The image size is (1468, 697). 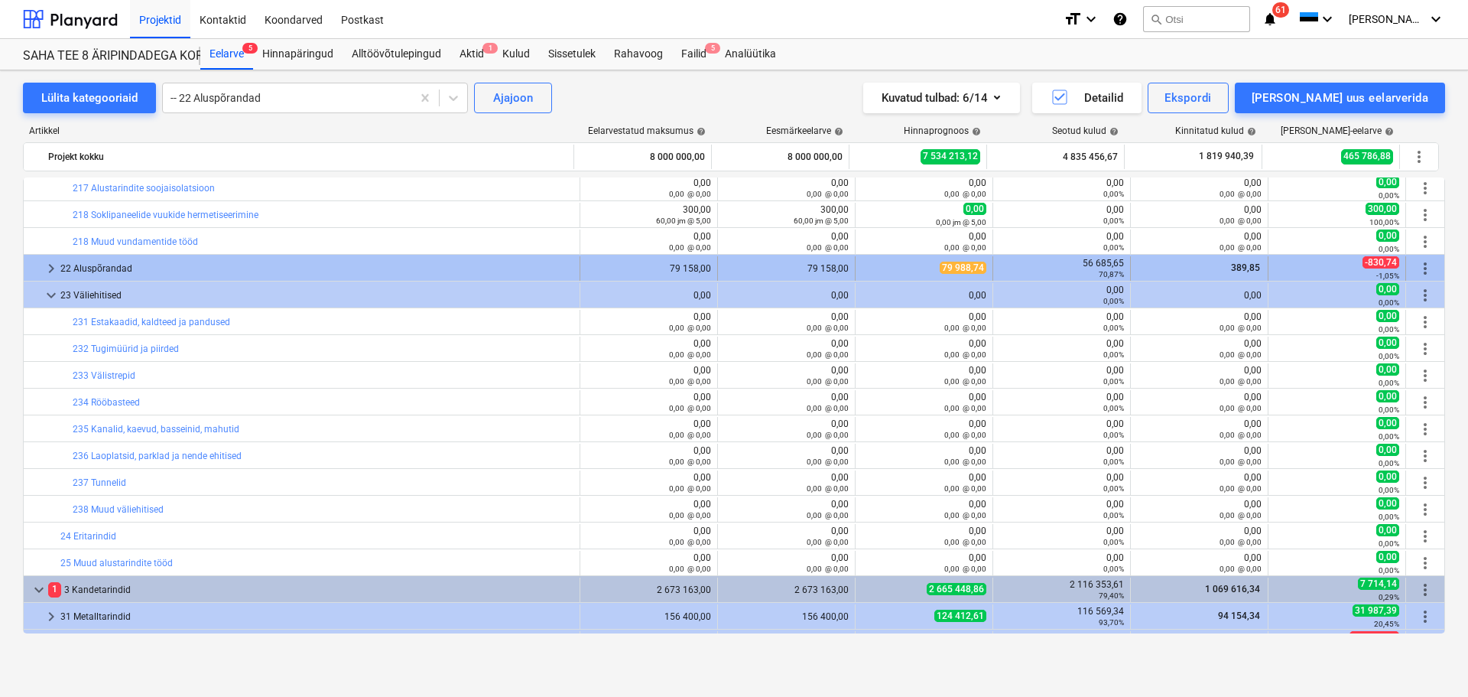 I want to click on div: Ekspordi, so click(x=1187, y=98).